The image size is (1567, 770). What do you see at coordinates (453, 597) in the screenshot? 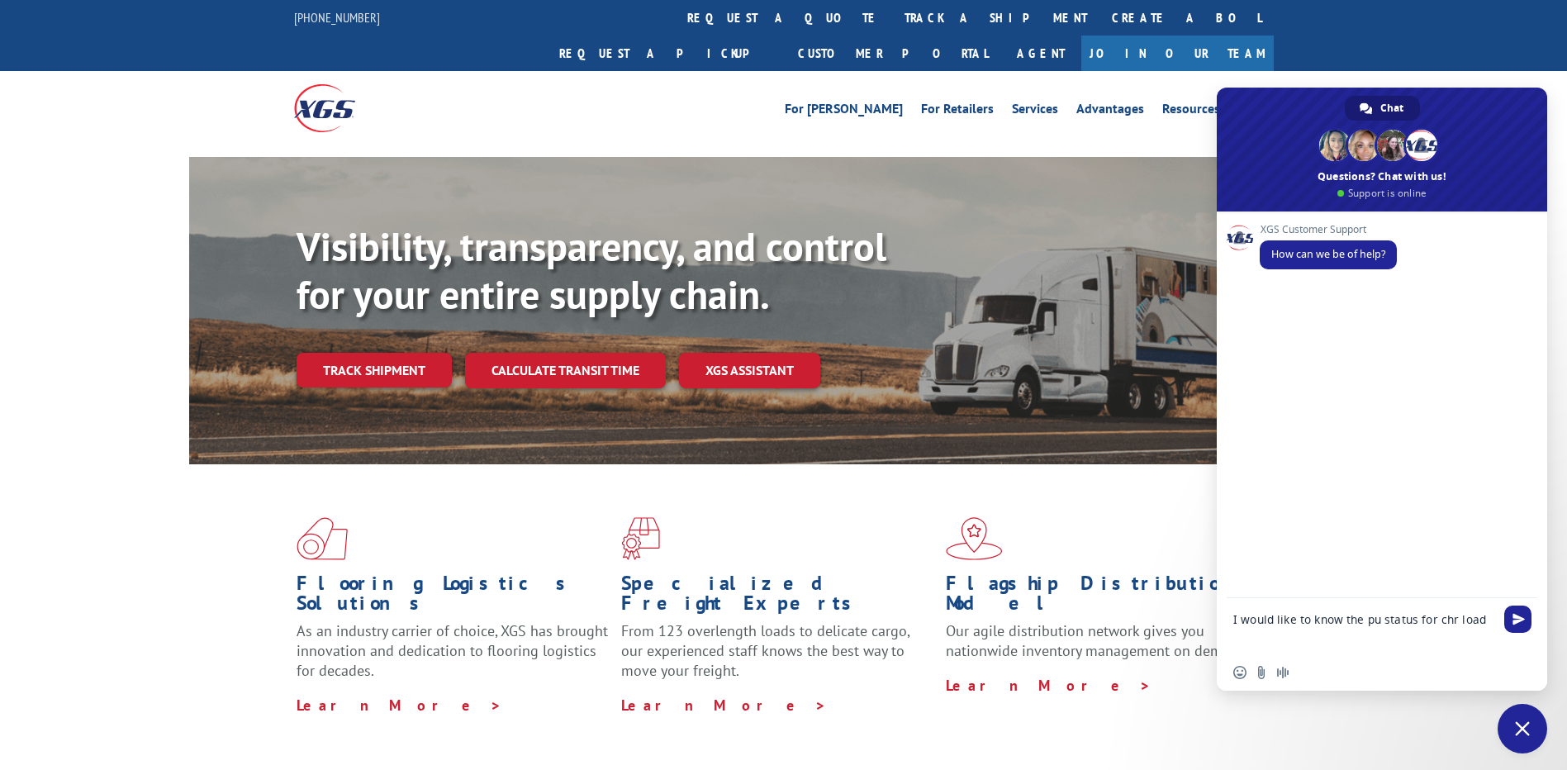
I see `h1: Flooring Logistics Solutions` at bounding box center [453, 597].